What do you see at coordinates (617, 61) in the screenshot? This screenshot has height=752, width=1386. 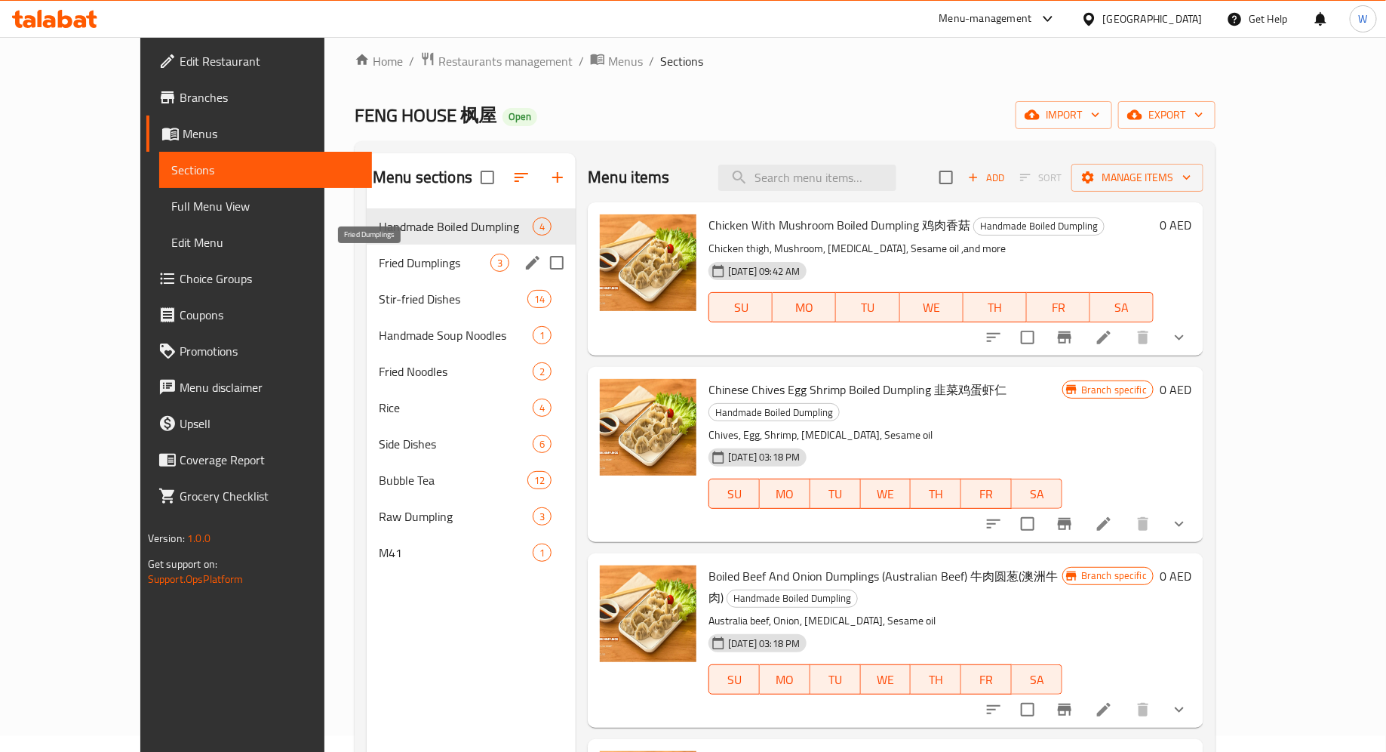 I see `a: Menus` at bounding box center [617, 61].